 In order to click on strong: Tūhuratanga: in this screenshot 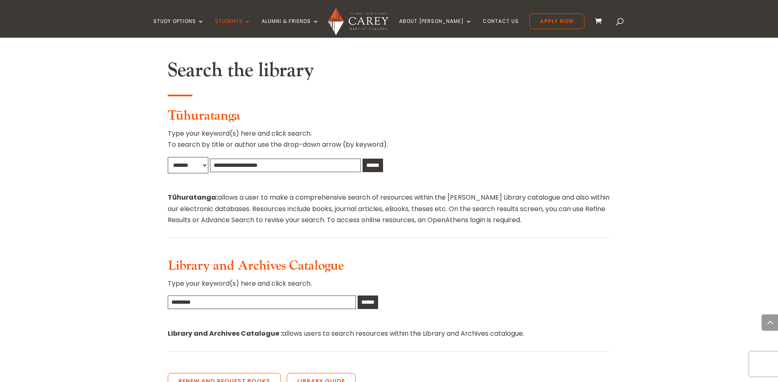, I will do `click(193, 197)`.